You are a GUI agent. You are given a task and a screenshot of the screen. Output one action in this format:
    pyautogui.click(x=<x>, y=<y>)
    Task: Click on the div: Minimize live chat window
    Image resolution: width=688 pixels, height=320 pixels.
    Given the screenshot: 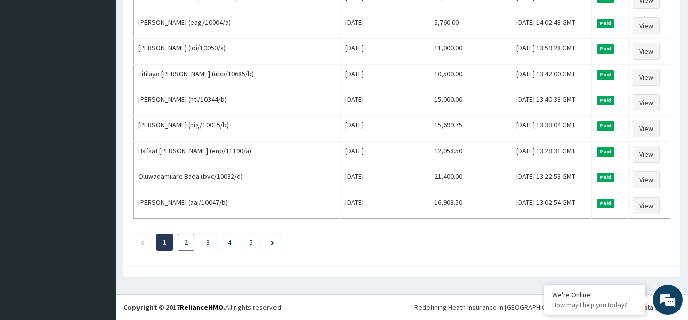 What is the action you would take?
    pyautogui.click(x=177, y=17)
    